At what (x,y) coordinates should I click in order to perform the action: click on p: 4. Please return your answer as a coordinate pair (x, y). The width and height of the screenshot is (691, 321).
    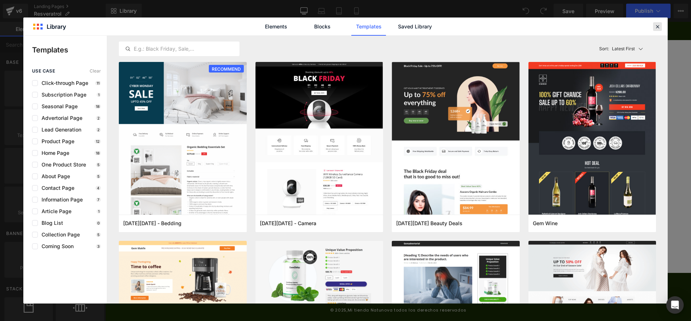
    Looking at the image, I should click on (98, 188).